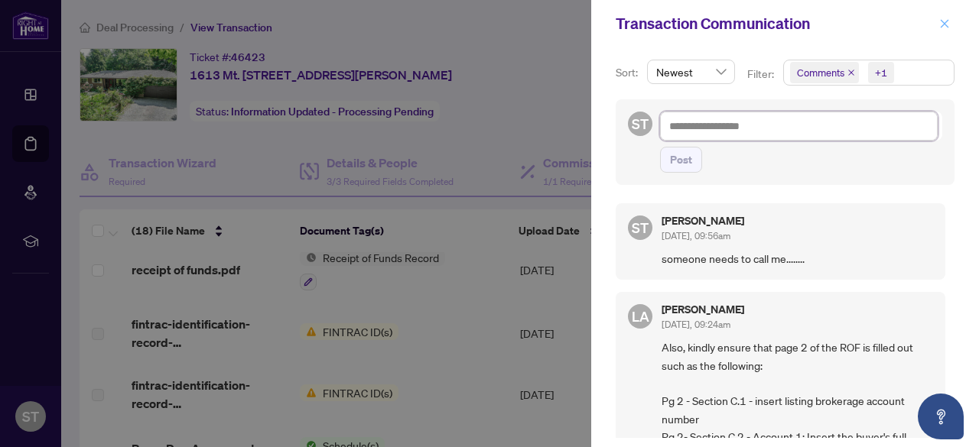 This screenshot has width=979, height=447. I want to click on span: Newest, so click(691, 72).